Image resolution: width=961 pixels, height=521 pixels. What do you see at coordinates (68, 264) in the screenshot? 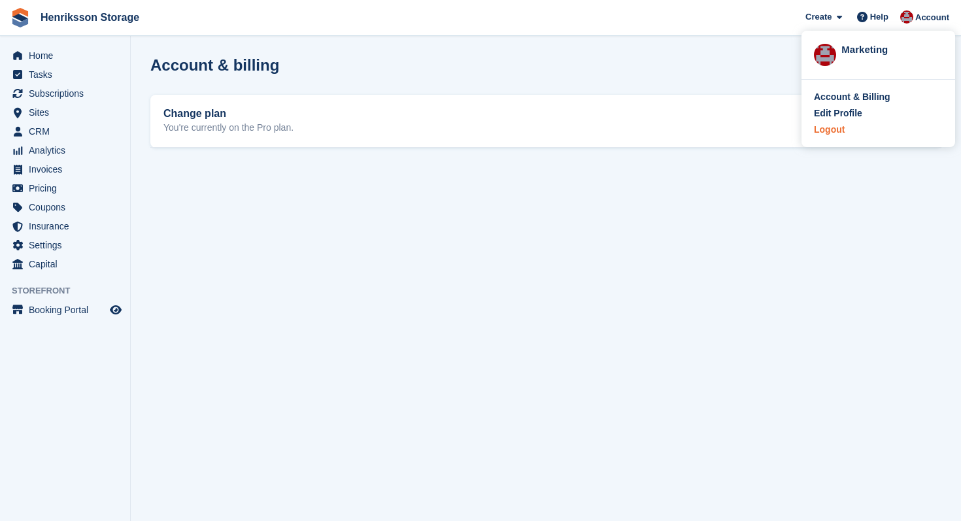
I see `span: Capital` at bounding box center [68, 264].